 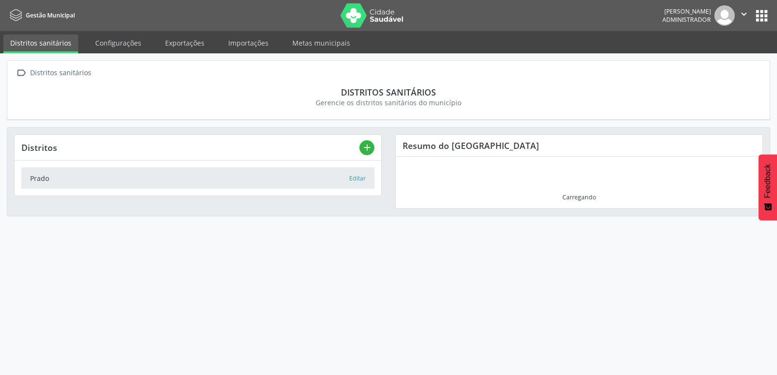 I want to click on a: Metas municipais, so click(x=321, y=43).